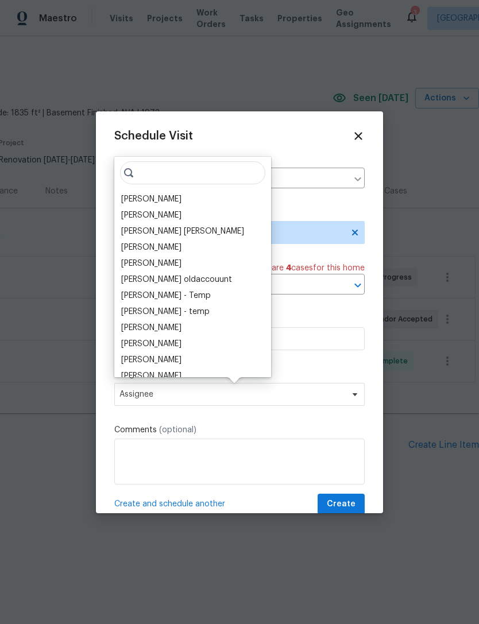 This screenshot has width=479, height=624. I want to click on span: Create and schedule another, so click(169, 504).